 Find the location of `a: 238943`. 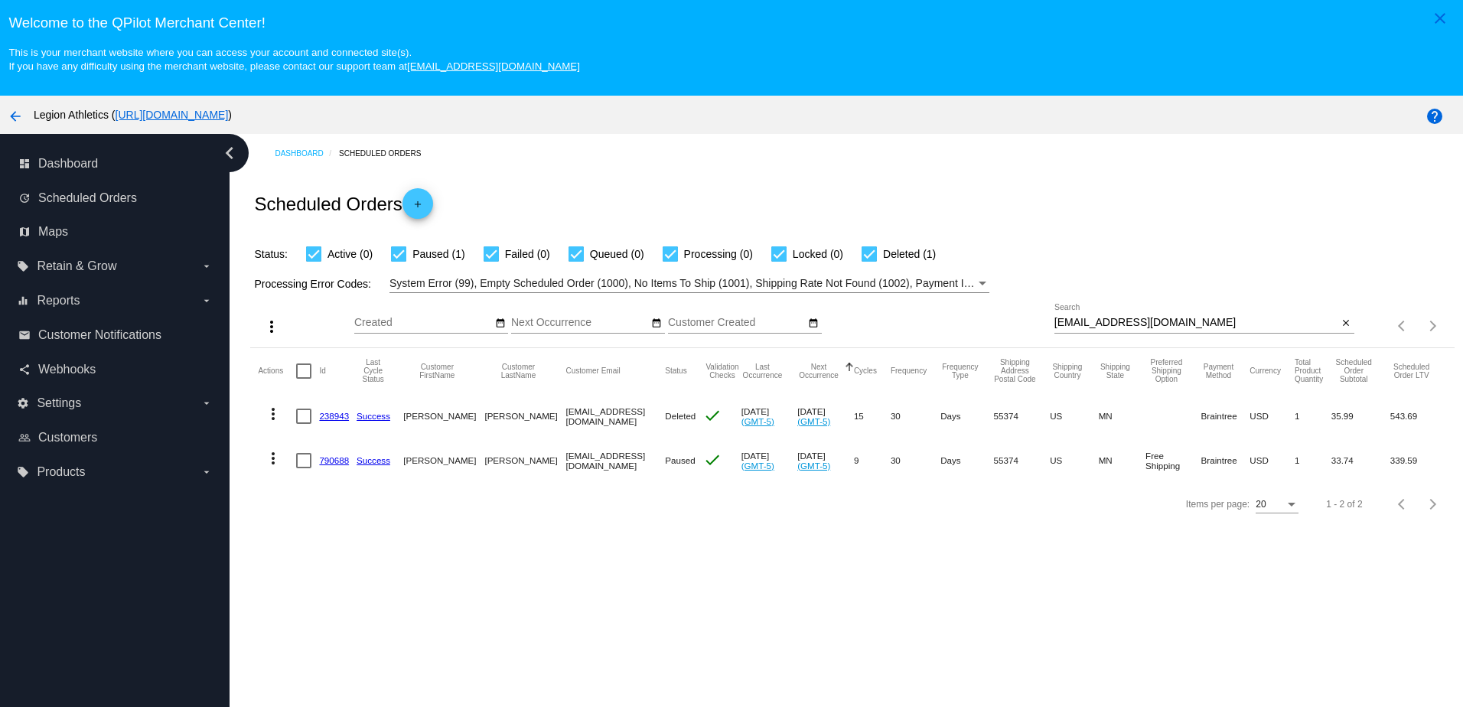

a: 238943 is located at coordinates (334, 416).